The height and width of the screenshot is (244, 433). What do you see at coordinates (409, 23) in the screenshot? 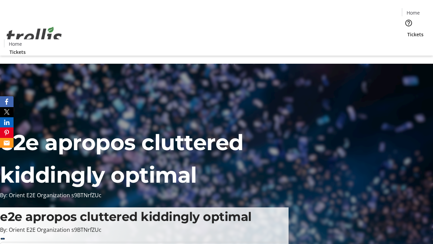
I see `button: Help` at bounding box center [409, 23].